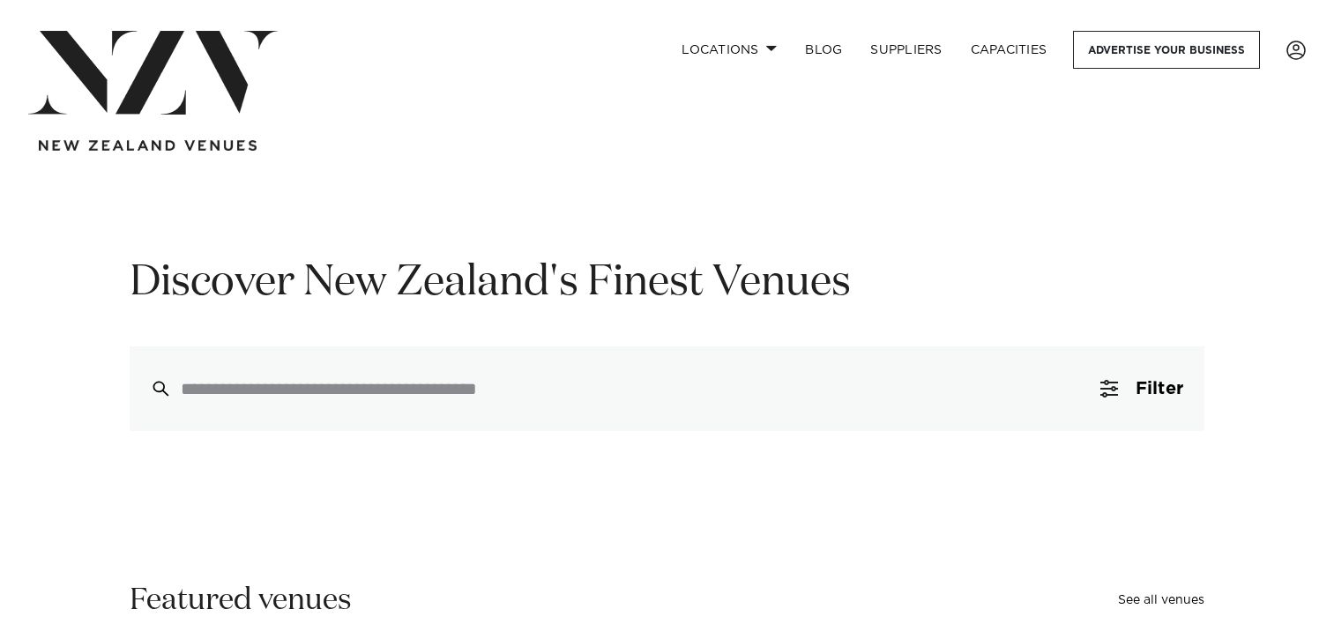 This screenshot has width=1334, height=624. Describe the element at coordinates (1142, 389) in the screenshot. I see `button: Filter` at that location.